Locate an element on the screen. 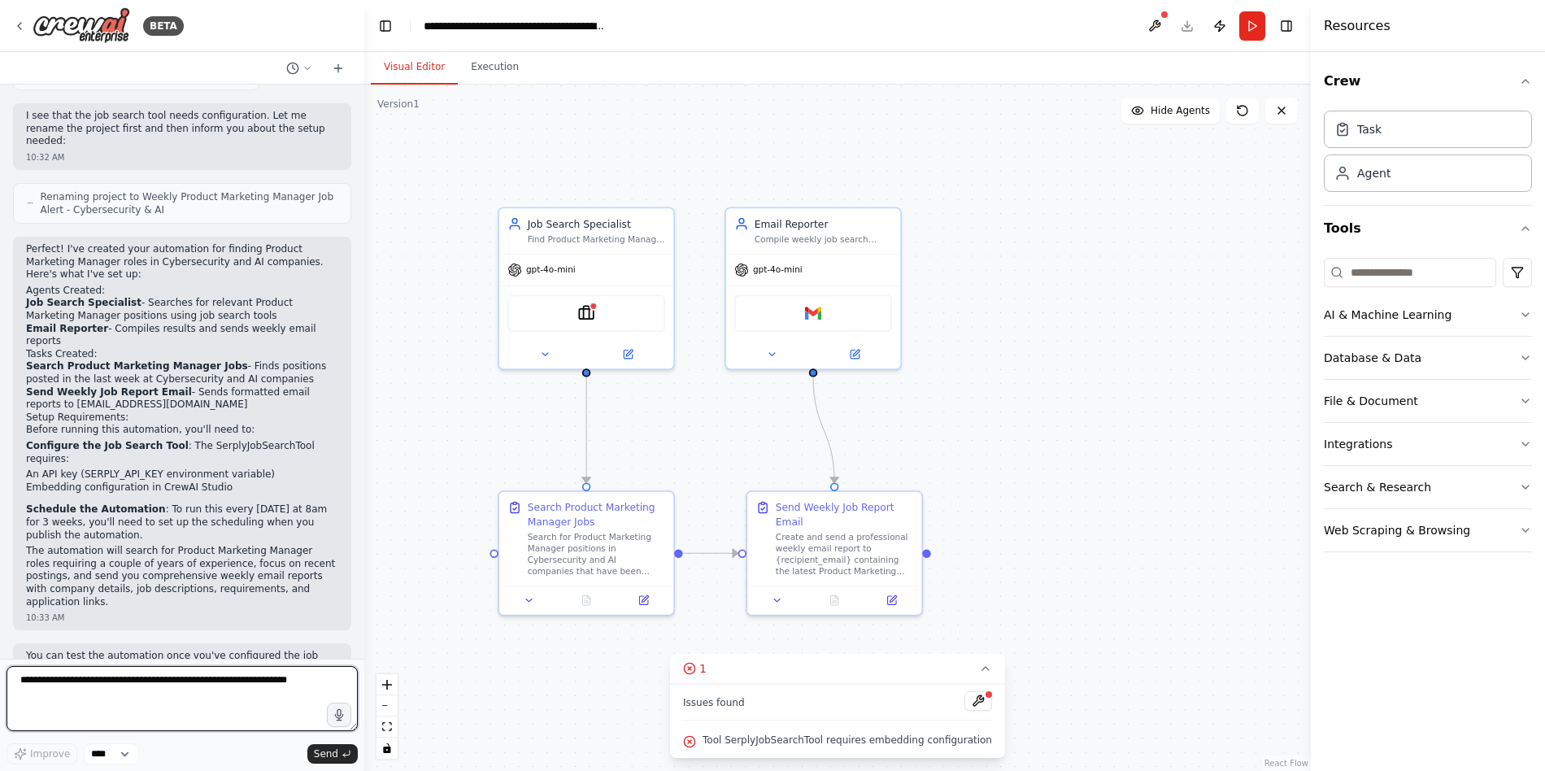 The height and width of the screenshot is (771, 1545). p: : The SerplyJobSearchTool requires: is located at coordinates (182, 452).